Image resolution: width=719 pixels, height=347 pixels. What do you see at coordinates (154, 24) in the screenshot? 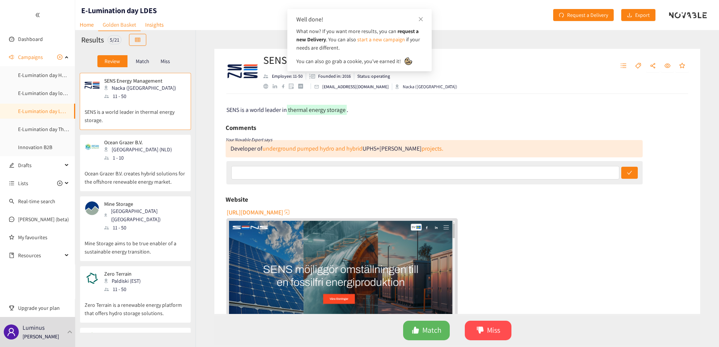
I see `a: Insights` at bounding box center [154, 24].